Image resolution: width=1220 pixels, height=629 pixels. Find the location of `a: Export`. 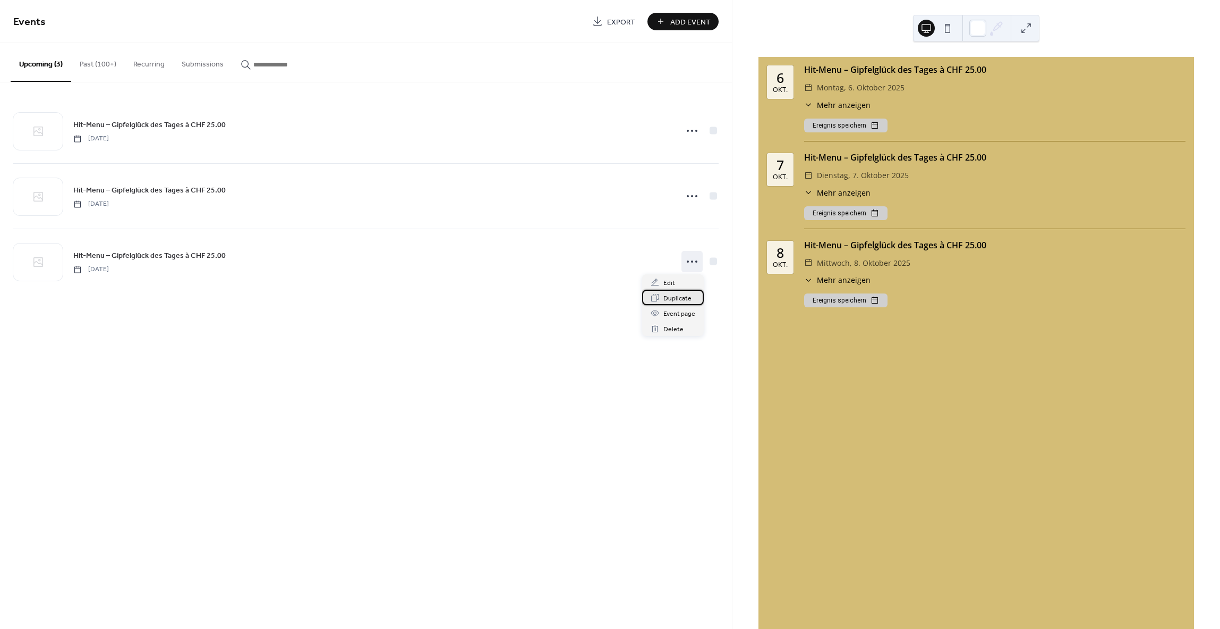

a: Export is located at coordinates (614, 21).